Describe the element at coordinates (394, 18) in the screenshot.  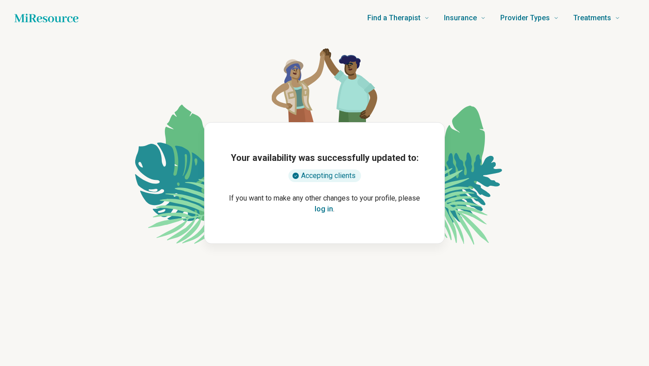
I see `span: Find a Therapist` at that location.